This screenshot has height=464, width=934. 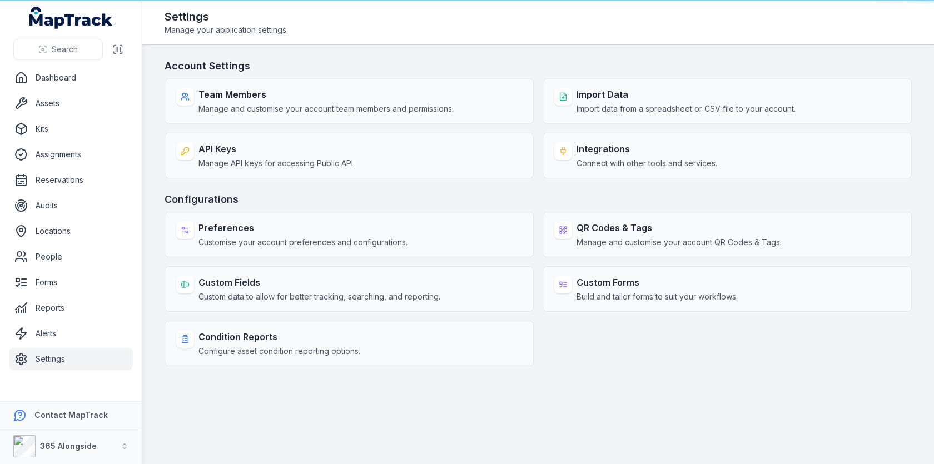 What do you see at coordinates (319, 297) in the screenshot?
I see `span: Custom data to allow for better tracking, searching, and reporting.` at bounding box center [319, 297].